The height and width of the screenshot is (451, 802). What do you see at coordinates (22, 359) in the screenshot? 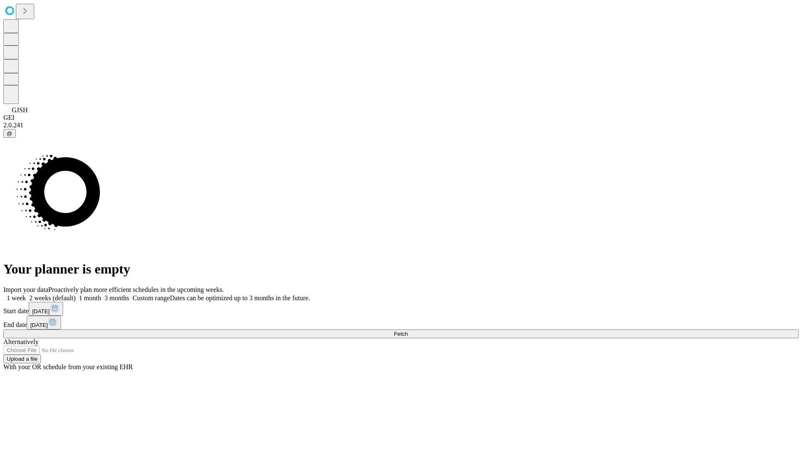
I see `button: Upload a file` at bounding box center [22, 359].